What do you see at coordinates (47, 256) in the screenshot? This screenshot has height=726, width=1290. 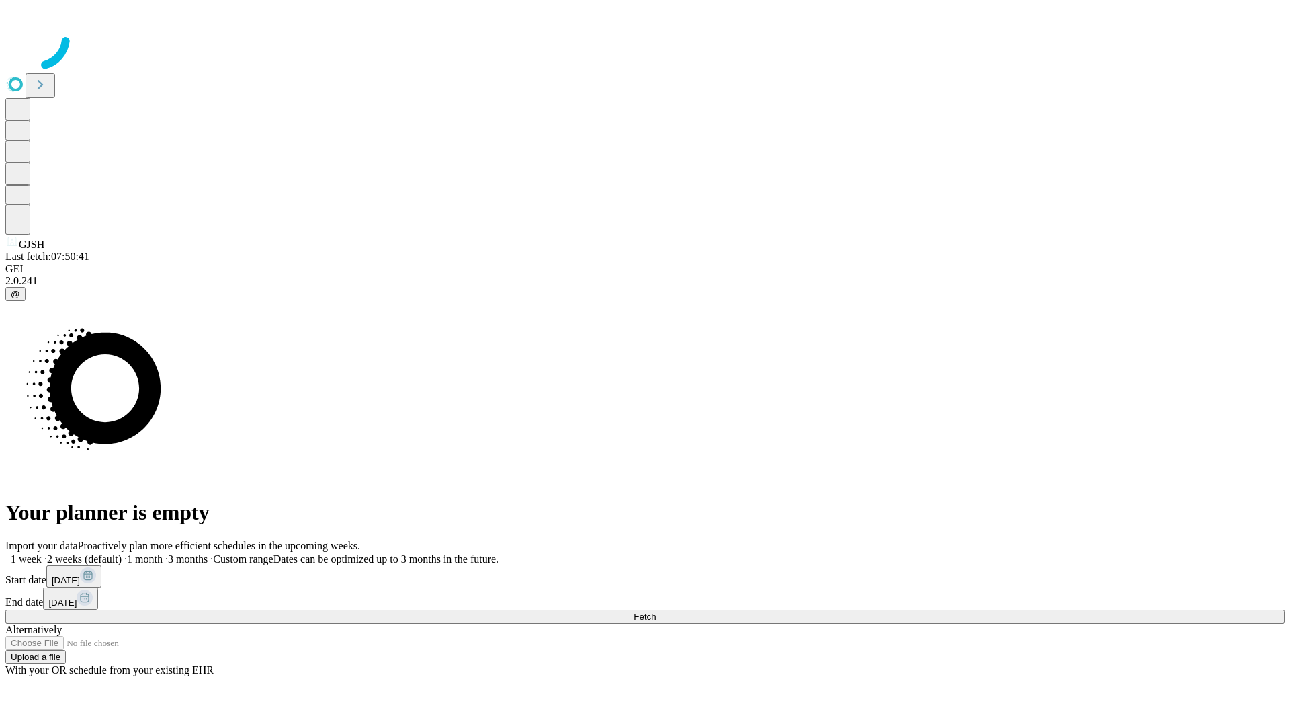 I see `span: Last fetch: 07:50:41` at bounding box center [47, 256].